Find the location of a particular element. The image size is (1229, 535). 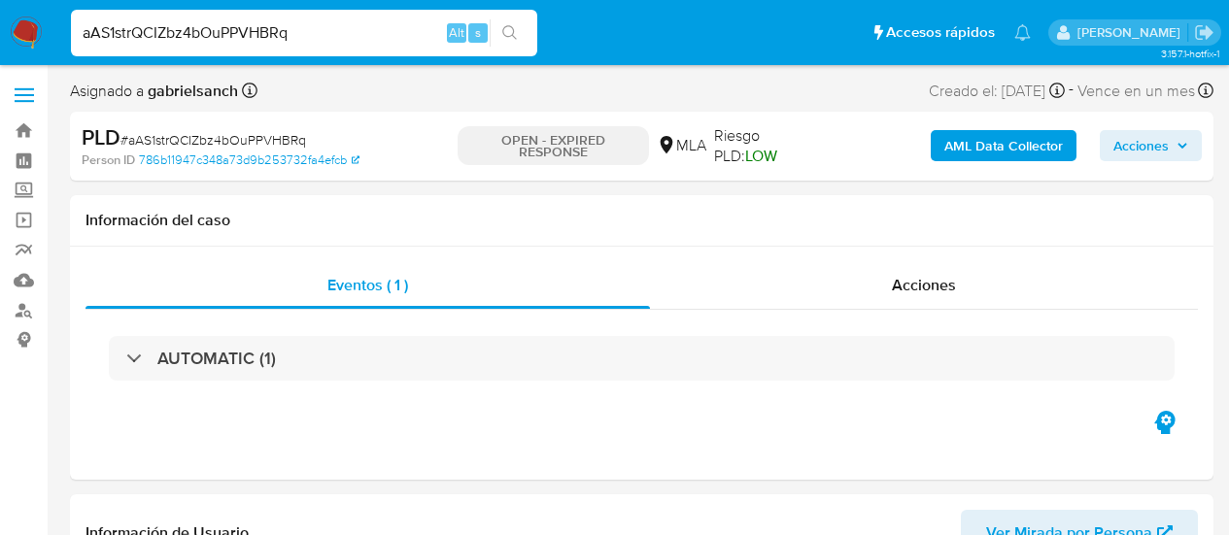

span: Riesgo PLD: is located at coordinates (770, 146).